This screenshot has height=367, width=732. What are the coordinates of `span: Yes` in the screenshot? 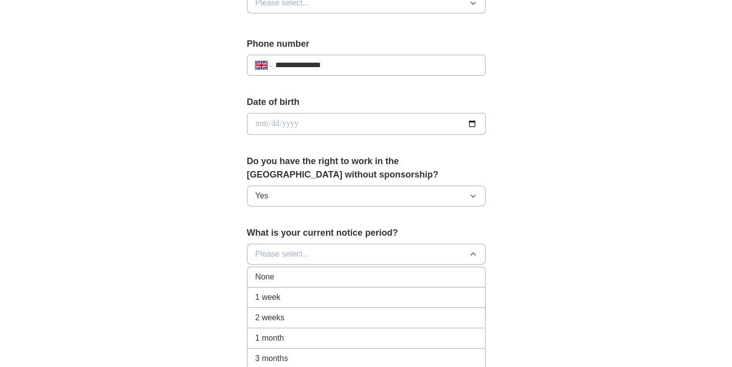 It's located at (262, 196).